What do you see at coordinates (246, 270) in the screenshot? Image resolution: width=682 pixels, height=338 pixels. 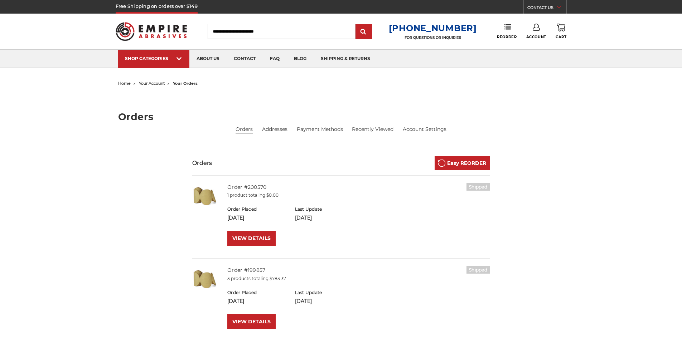 I see `a: Order #199857` at bounding box center [246, 270].